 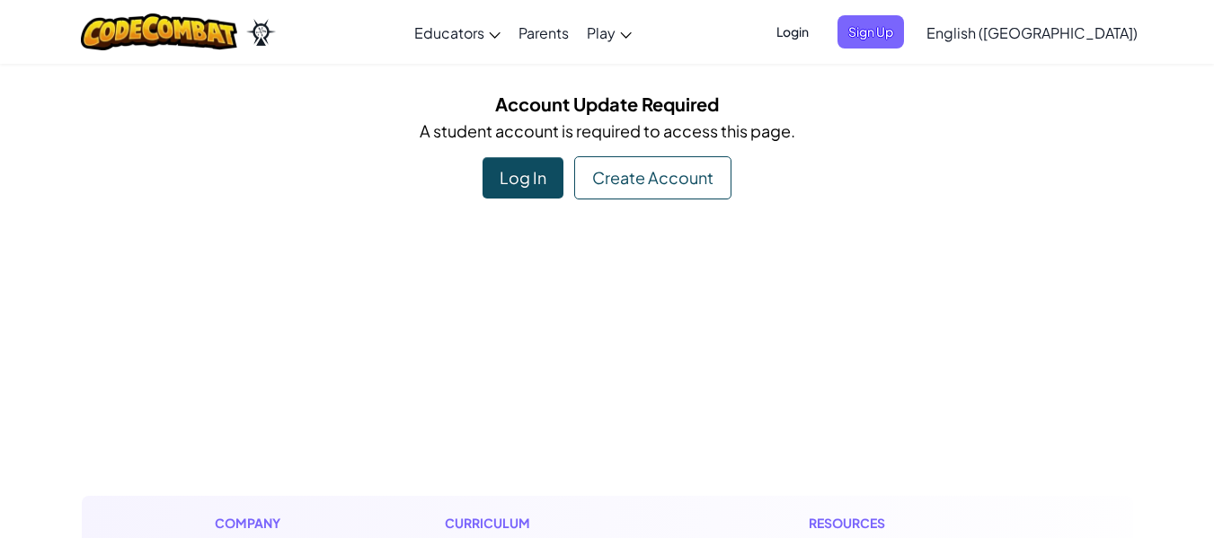 What do you see at coordinates (553, 523) in the screenshot?
I see `h1: Curriculum` at bounding box center [553, 523].